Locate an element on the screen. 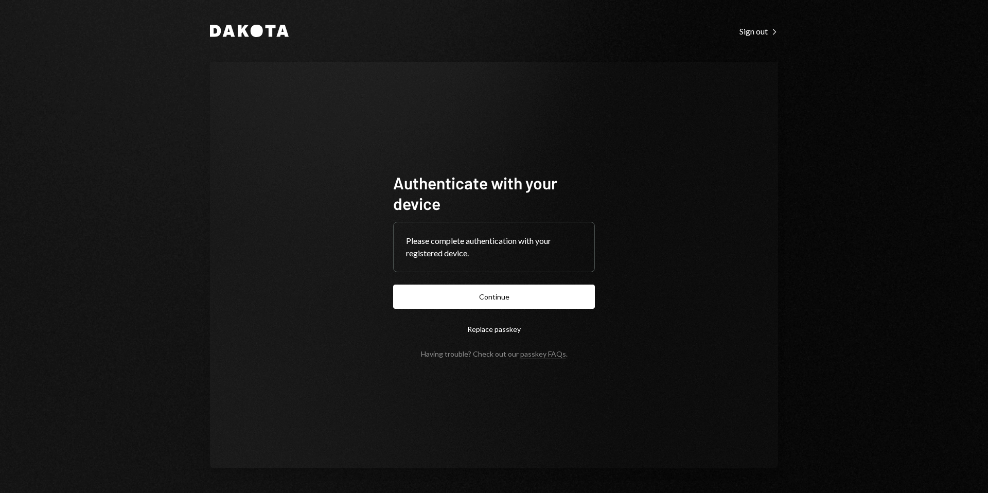 The image size is (988, 493). button: Continue is located at coordinates (494, 296).